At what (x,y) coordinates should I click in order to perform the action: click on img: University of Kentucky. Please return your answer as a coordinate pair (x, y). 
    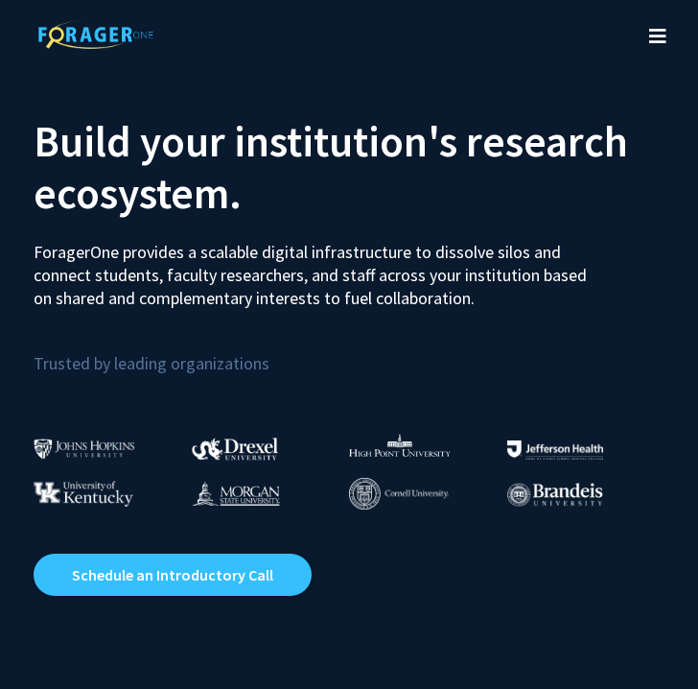
    Looking at the image, I should click on (83, 493).